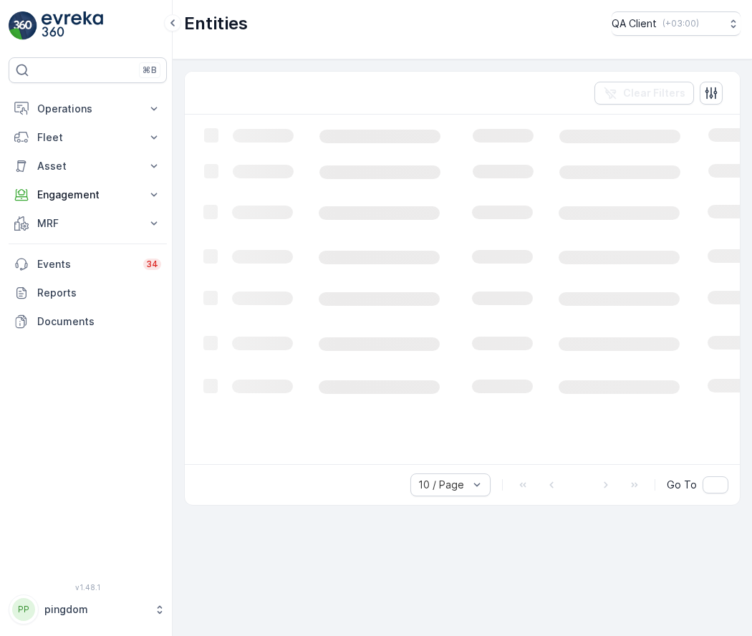  I want to click on button: Clear Filters, so click(644, 93).